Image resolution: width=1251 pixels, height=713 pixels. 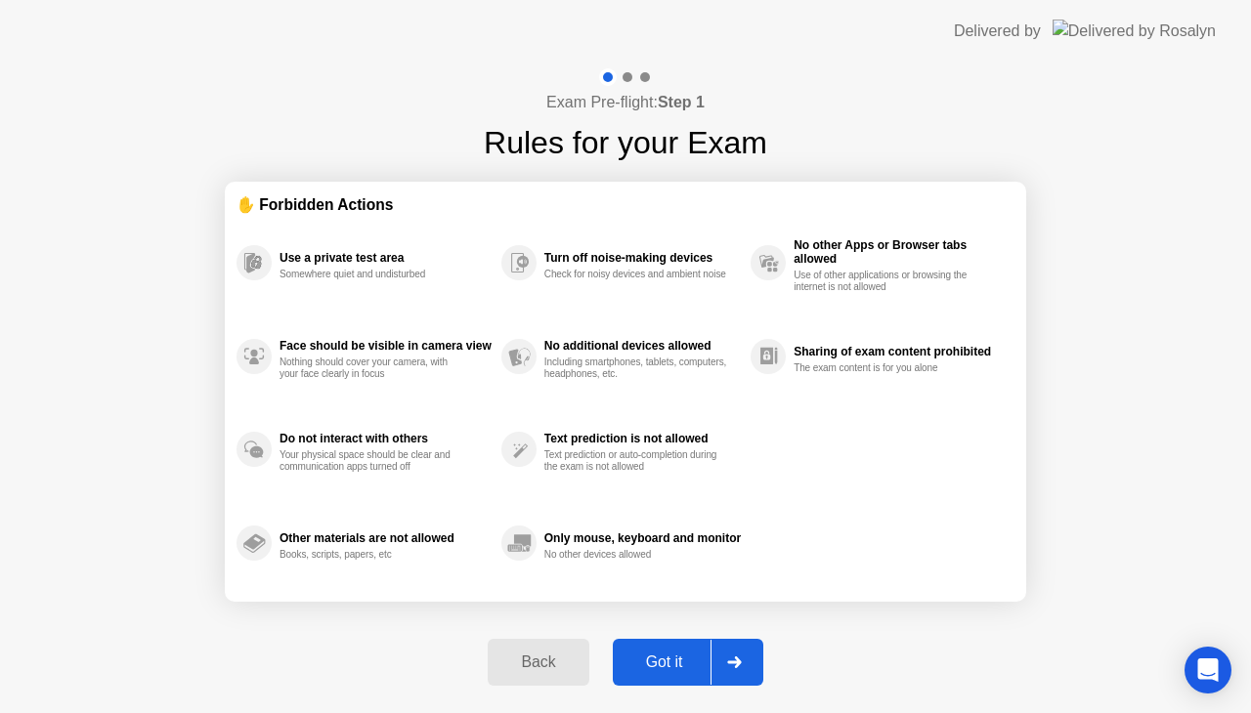 I want to click on div: Other materials are not allowed, so click(x=385, y=538).